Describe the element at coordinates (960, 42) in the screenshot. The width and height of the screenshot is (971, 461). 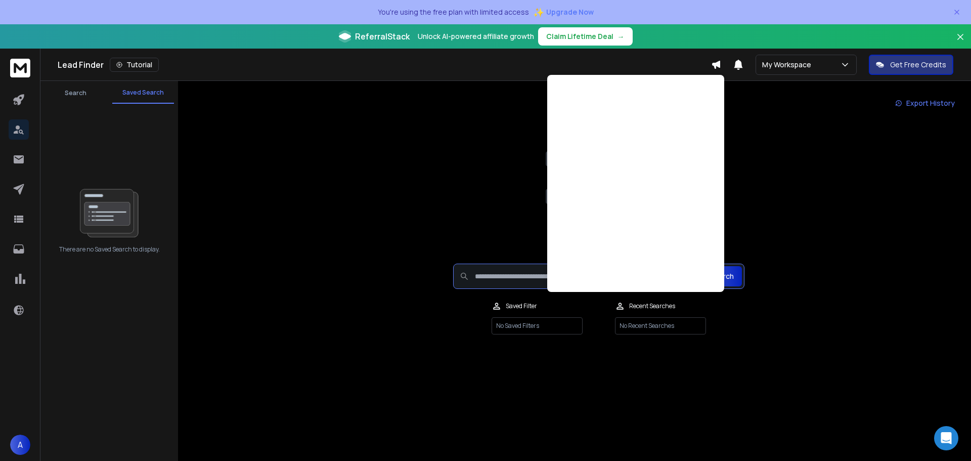
I see `button: Close banner` at that location.